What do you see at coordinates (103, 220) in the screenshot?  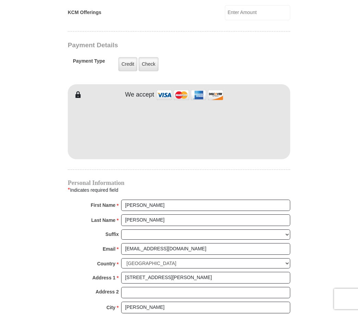 I see `strong: Last Name` at bounding box center [103, 220].